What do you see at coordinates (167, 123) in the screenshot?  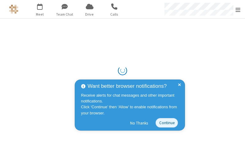 I see `button: Continue` at bounding box center [167, 123].